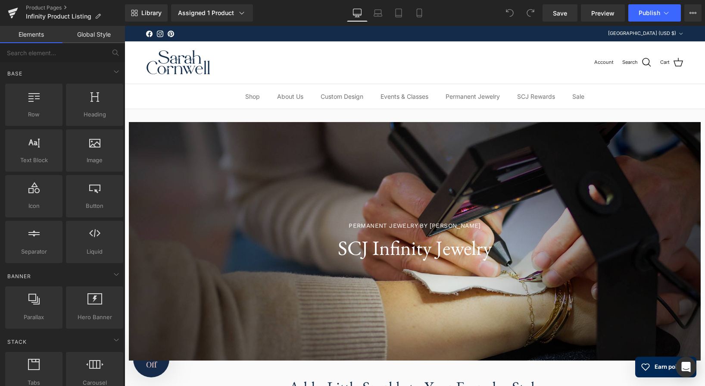  What do you see at coordinates (479, 37) in the screenshot?
I see `a: Account` at bounding box center [479, 37].